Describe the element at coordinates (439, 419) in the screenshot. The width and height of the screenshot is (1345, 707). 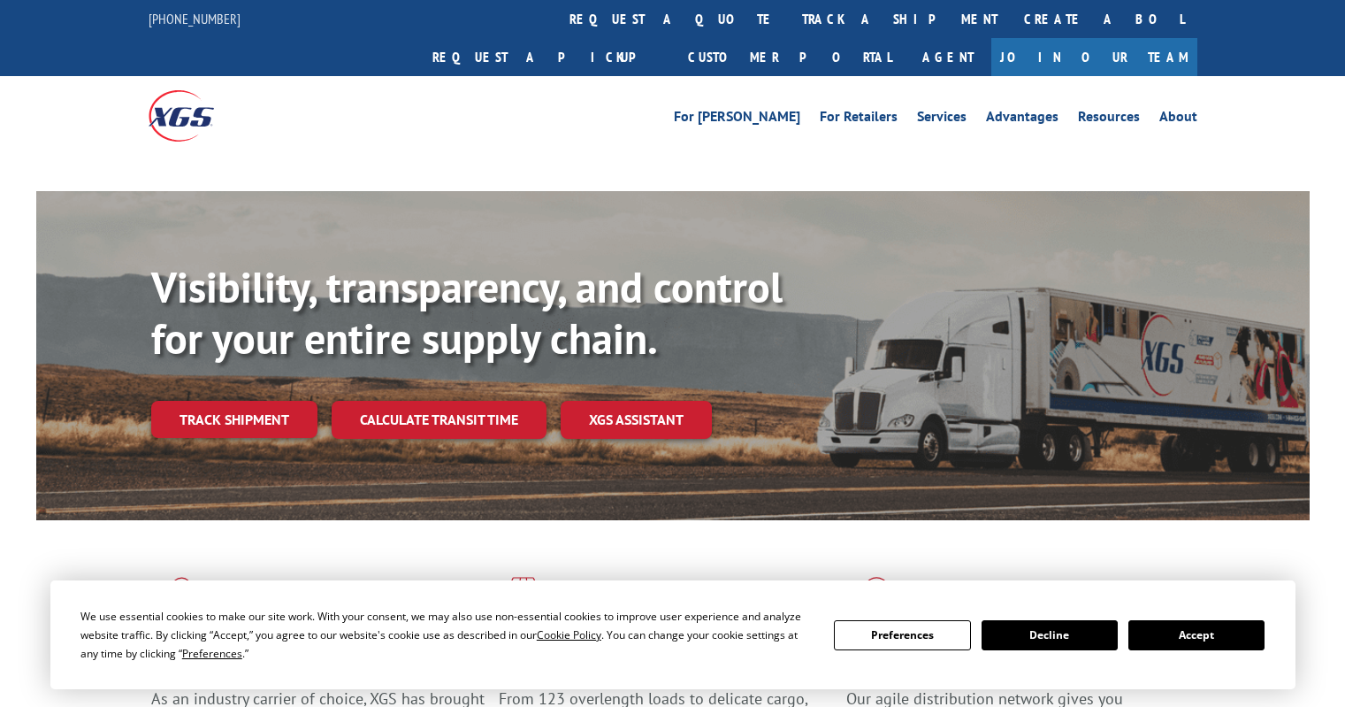
I see `a: Calculate transit time` at that location.